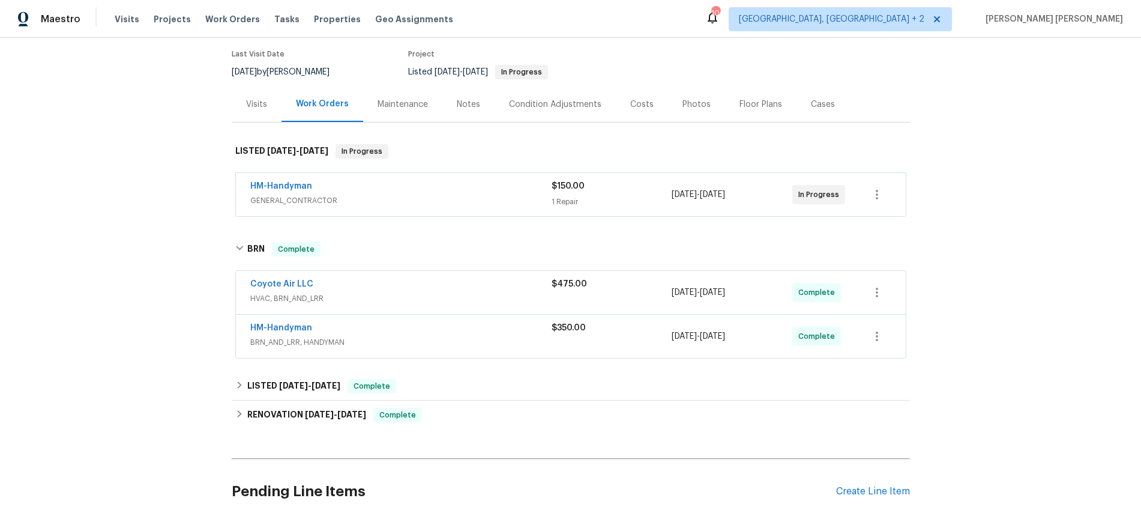 The width and height of the screenshot is (1141, 513). I want to click on span: Listed, so click(478, 72).